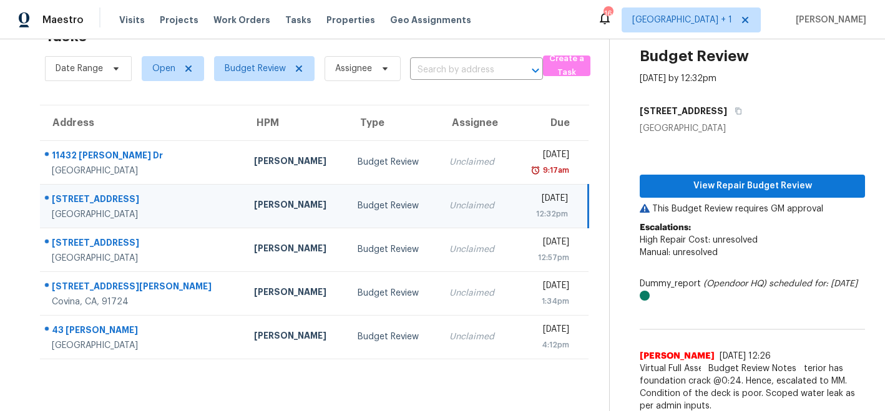 Image resolution: width=885 pixels, height=411 pixels. Describe the element at coordinates (555, 170) in the screenshot. I see `div: 9:17am` at that location.